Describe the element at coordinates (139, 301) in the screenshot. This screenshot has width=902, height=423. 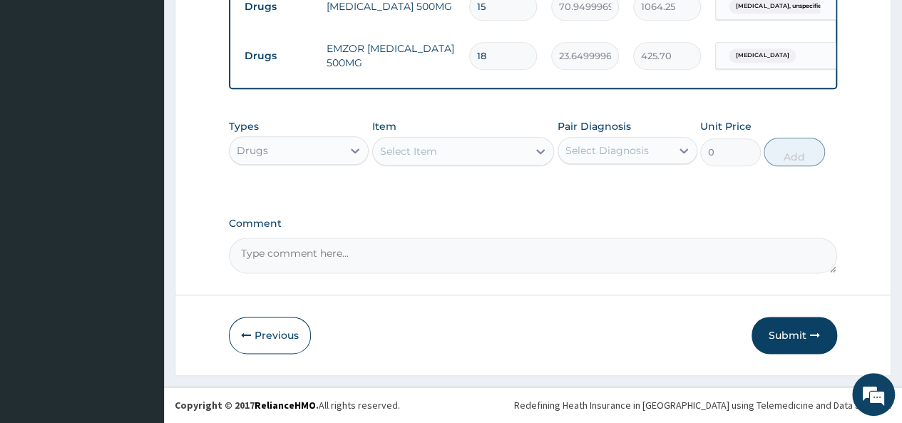
I see `textarea: Type your message and hit 'Enter'` at that location.